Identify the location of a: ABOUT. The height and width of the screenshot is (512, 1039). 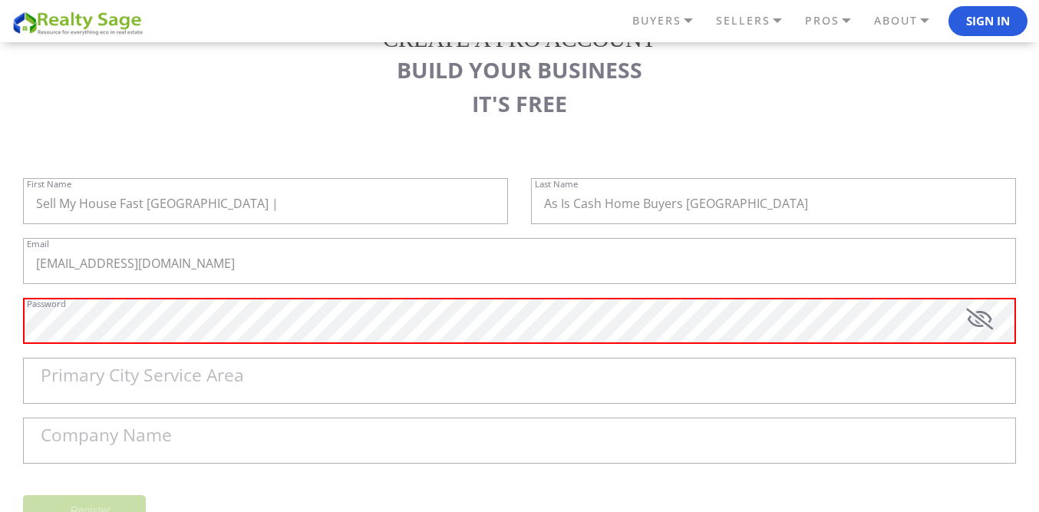
(909, 21).